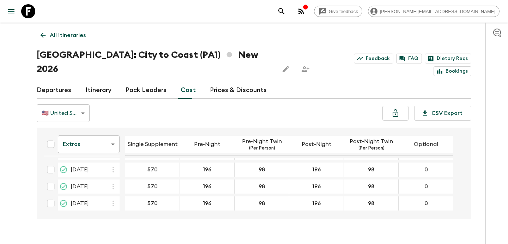 This screenshot has width=508, height=244. What do you see at coordinates (98, 90) in the screenshot?
I see `a: Itinerary` at bounding box center [98, 90].